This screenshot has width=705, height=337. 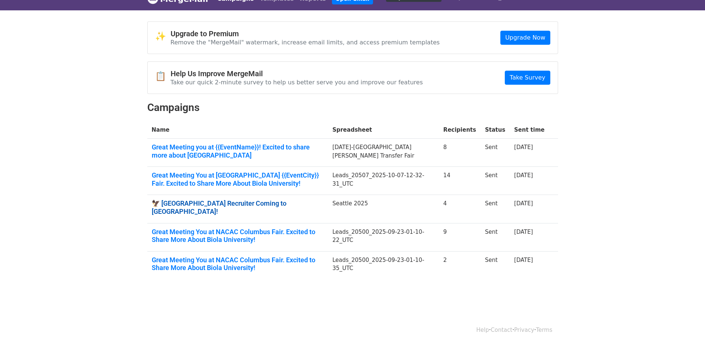 I want to click on td: Leads_20500_2025-09-23-01-10-35_UTC, so click(x=384, y=266).